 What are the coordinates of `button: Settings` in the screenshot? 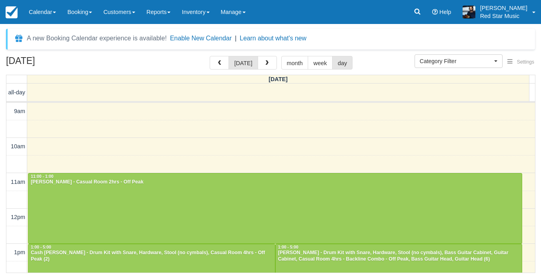 It's located at (521, 62).